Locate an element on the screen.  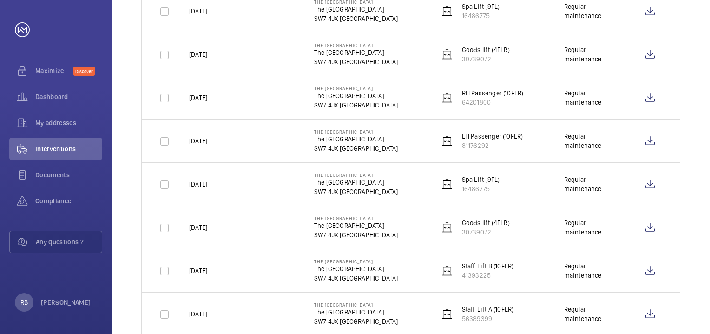
p: LH Passenger (10FLR) is located at coordinates (493, 136).